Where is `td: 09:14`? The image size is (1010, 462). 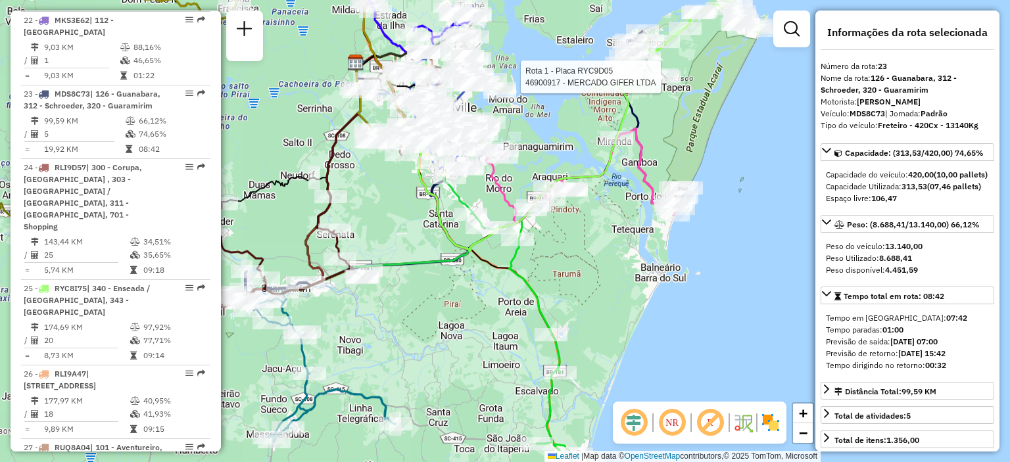
td: 09:14 is located at coordinates (174, 356).